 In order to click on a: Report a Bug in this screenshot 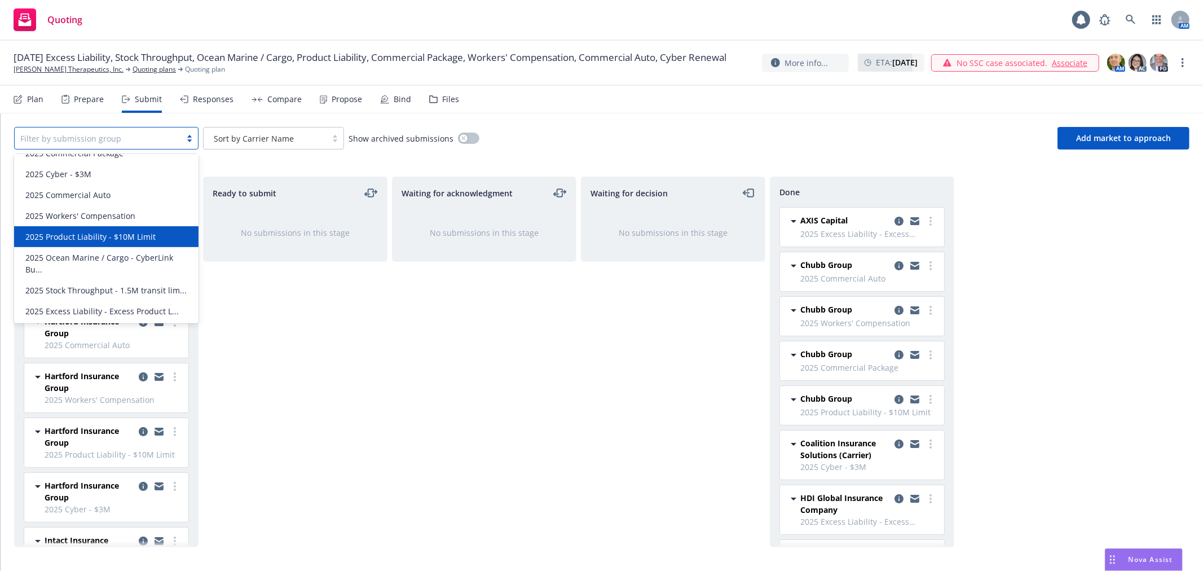, I will do `click(1105, 20)`.